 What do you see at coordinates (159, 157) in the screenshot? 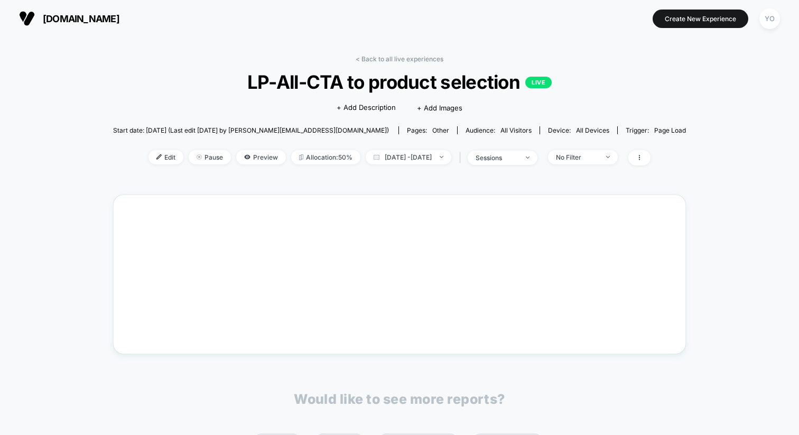
I see `img: edit` at bounding box center [159, 157].